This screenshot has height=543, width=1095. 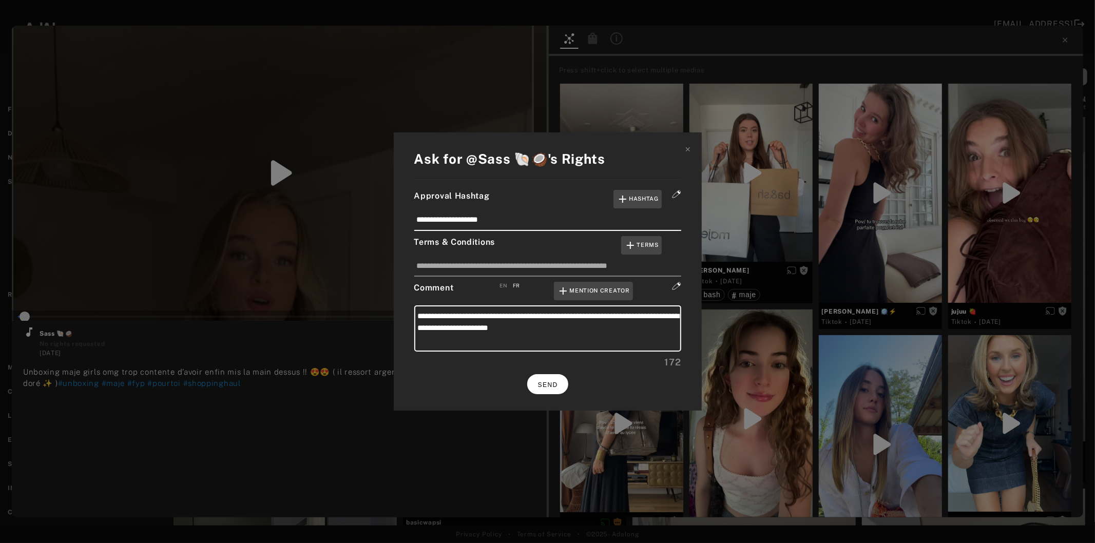 What do you see at coordinates (503, 285) in the screenshot?
I see `div: Save an english version of your comment` at bounding box center [503, 285].